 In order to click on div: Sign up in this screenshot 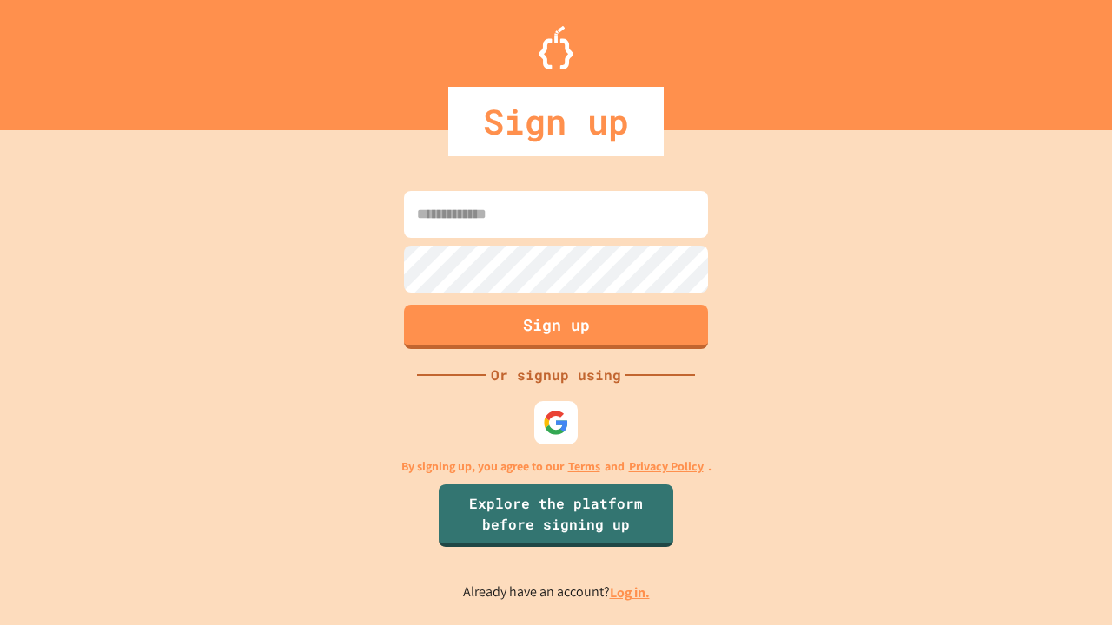, I will do `click(556, 122)`.